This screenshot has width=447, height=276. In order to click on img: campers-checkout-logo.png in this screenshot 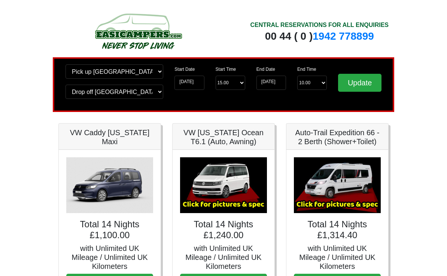, I will do `click(138, 31)`.